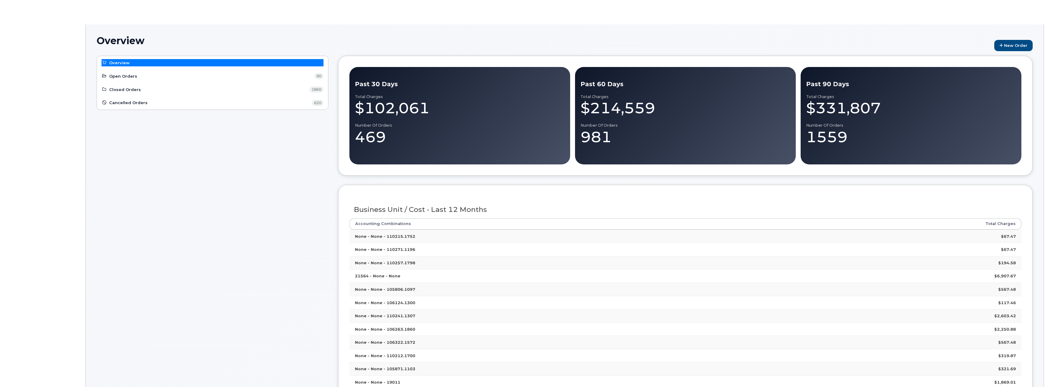  I want to click on div: $331,807, so click(911, 108).